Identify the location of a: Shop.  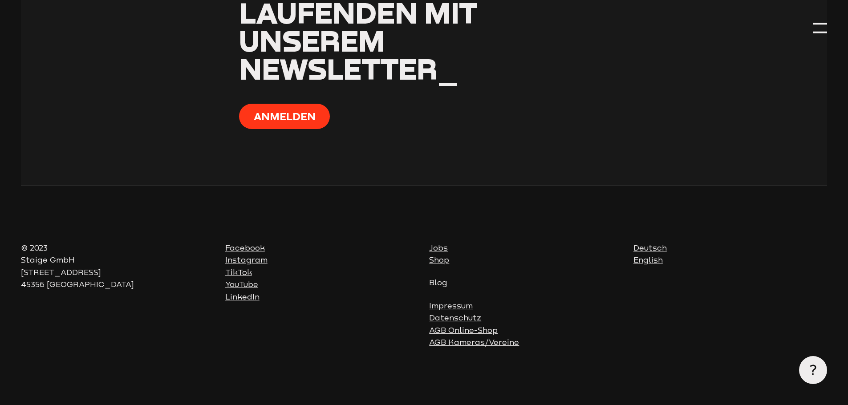
(439, 260).